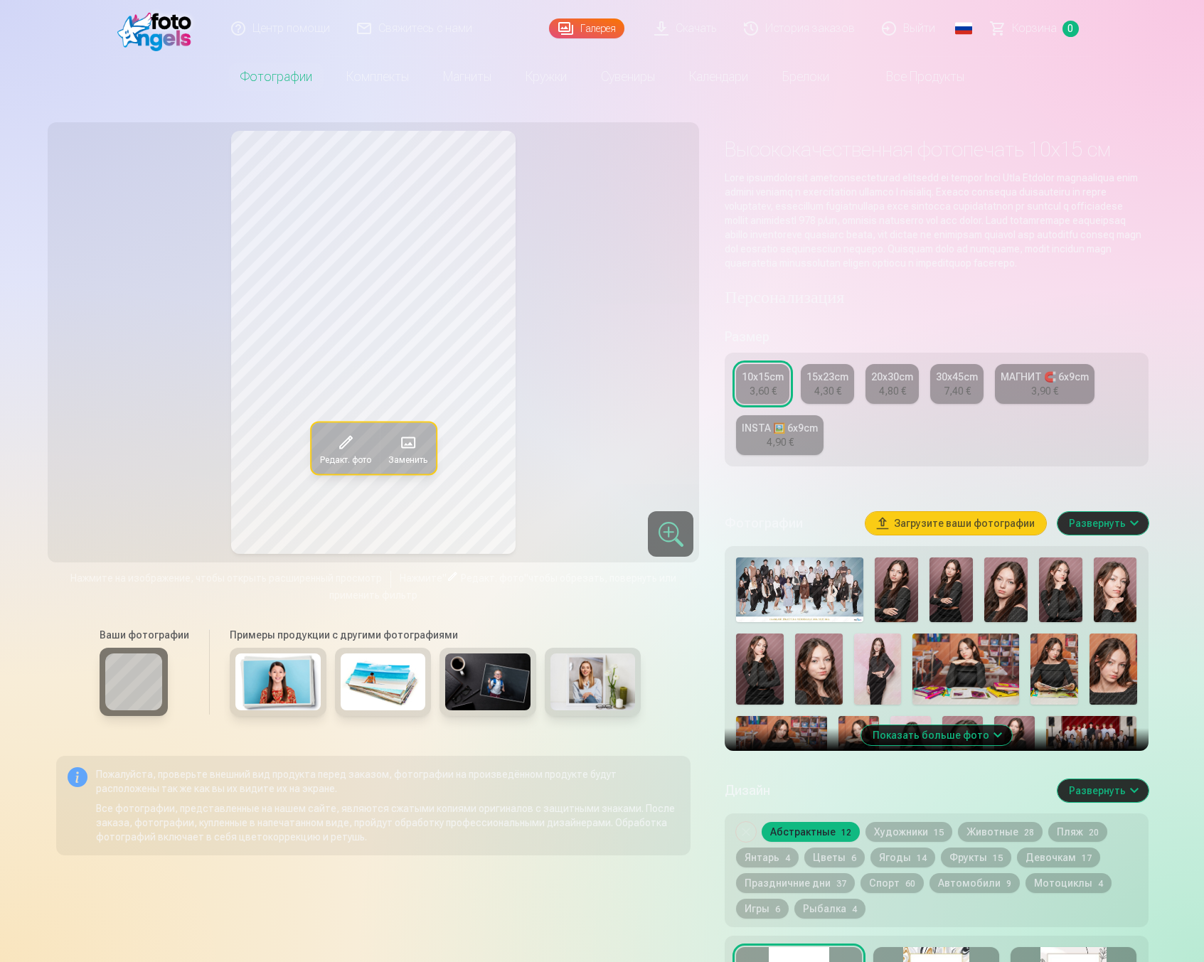 This screenshot has height=962, width=1204. What do you see at coordinates (421, 578) in the screenshot?
I see `span: Нажмите` at bounding box center [421, 578].